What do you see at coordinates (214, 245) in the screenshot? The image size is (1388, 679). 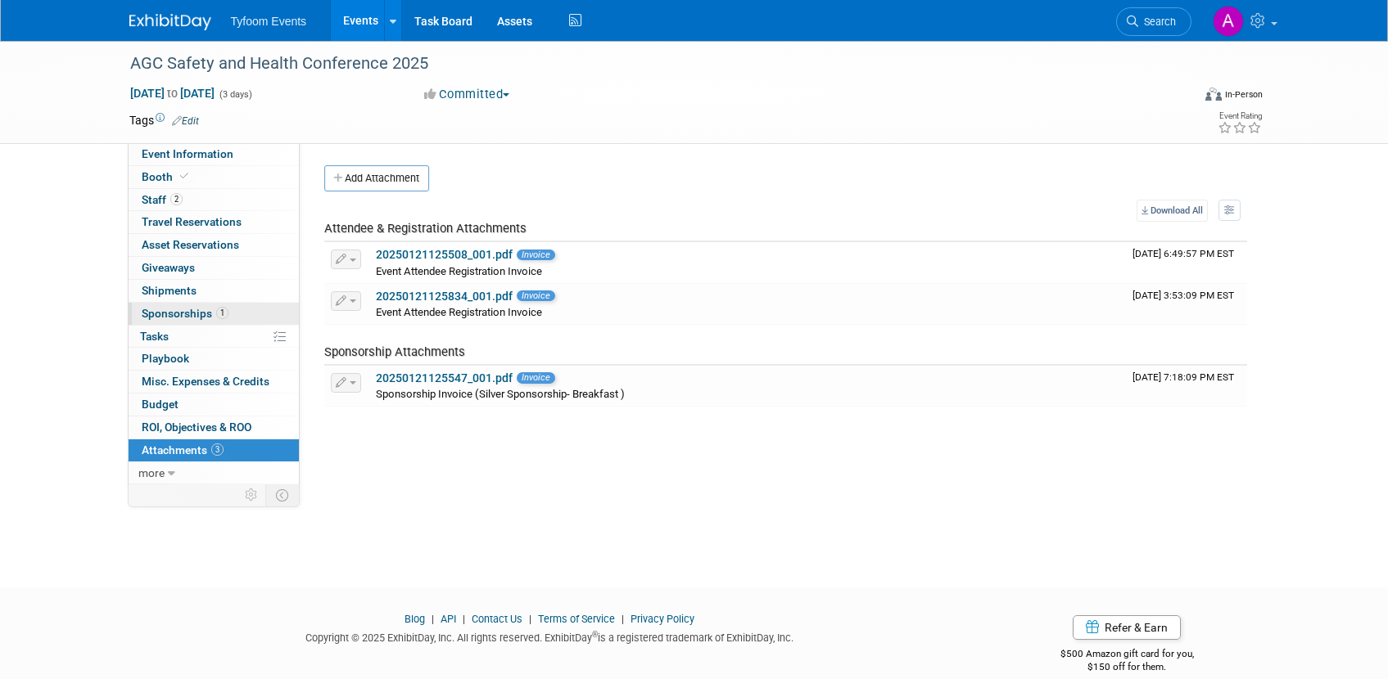 I see `a: Asset Reservations` at bounding box center [214, 245].